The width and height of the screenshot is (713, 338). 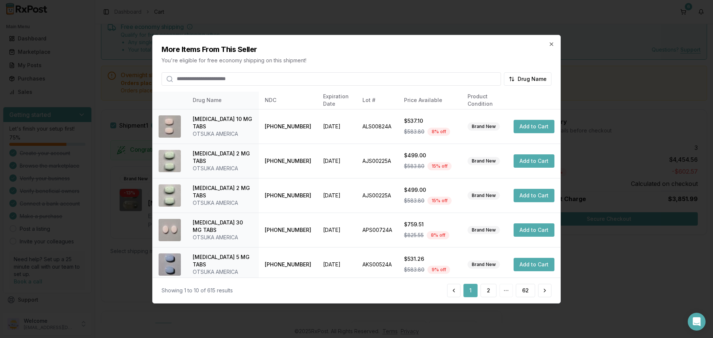 I want to click on td: APS00724A, so click(x=377, y=230).